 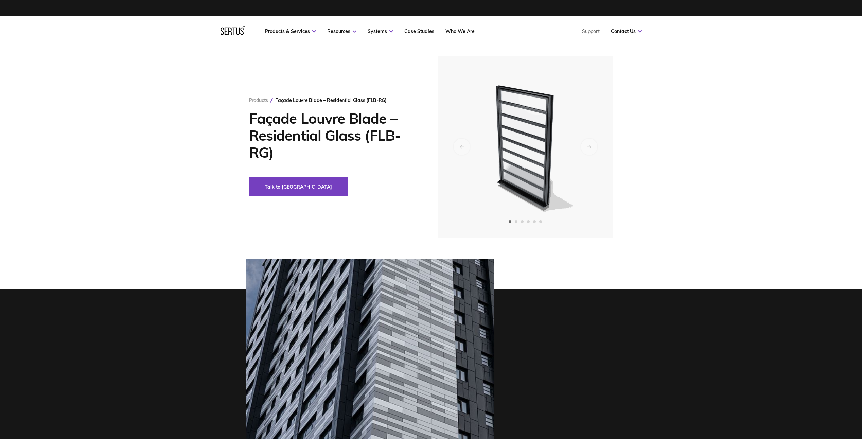 What do you see at coordinates (419, 31) in the screenshot?
I see `a: Case Studies` at bounding box center [419, 31].